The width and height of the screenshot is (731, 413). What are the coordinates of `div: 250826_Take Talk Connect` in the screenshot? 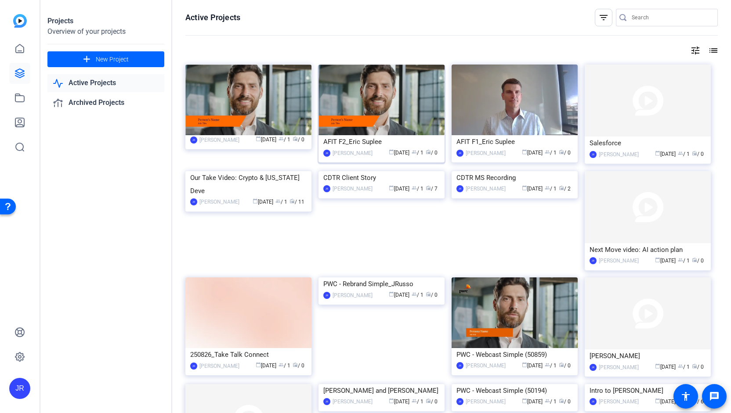 It's located at (248, 355).